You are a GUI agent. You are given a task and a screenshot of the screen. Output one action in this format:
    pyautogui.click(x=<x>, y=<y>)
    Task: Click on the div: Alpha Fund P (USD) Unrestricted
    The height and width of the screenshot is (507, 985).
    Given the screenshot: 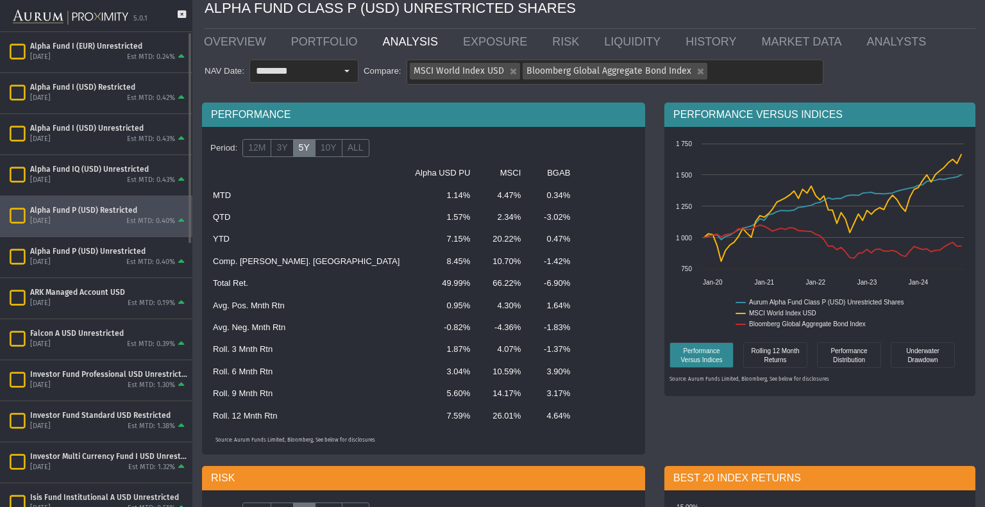 What is the action you would take?
    pyautogui.click(x=108, y=251)
    